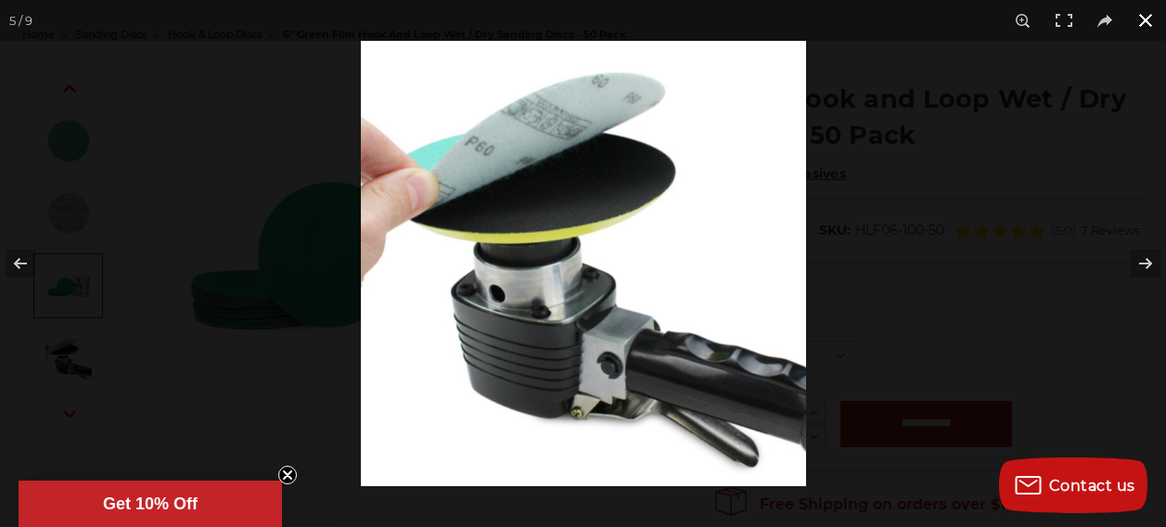  What do you see at coordinates (1092, 485) in the screenshot?
I see `span: Contact us` at bounding box center [1092, 485].